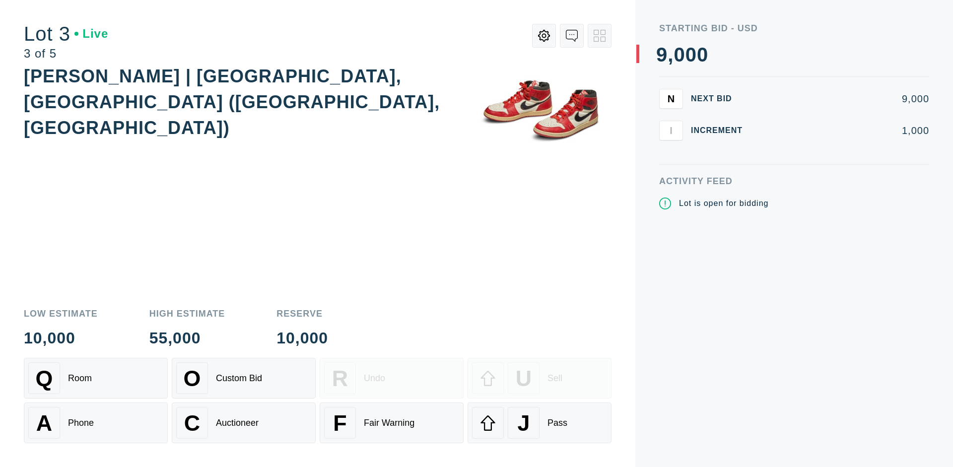 The width and height of the screenshot is (953, 467). Describe the element at coordinates (187, 338) in the screenshot. I see `div: 55,000` at that location.